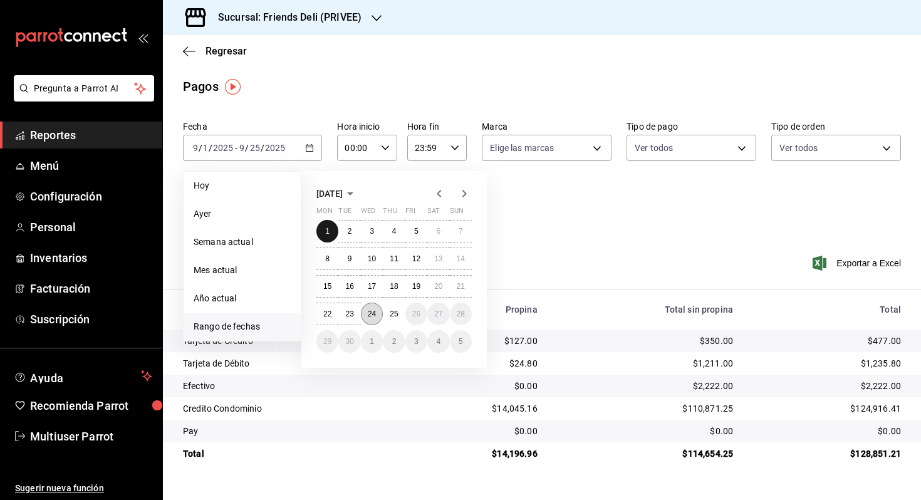 The height and width of the screenshot is (500, 921). What do you see at coordinates (372, 286) in the screenshot?
I see `abbr: September 17, 2025` at bounding box center [372, 286].